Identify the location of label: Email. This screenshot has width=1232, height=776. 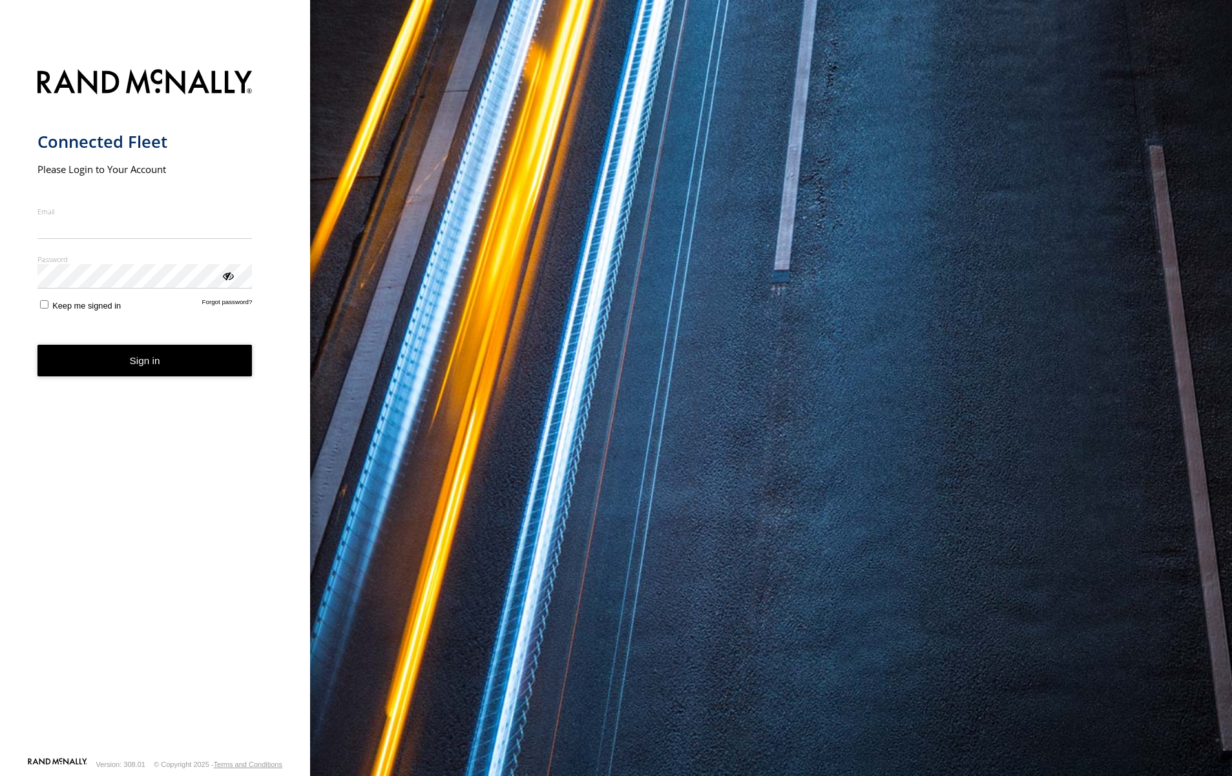
(145, 211).